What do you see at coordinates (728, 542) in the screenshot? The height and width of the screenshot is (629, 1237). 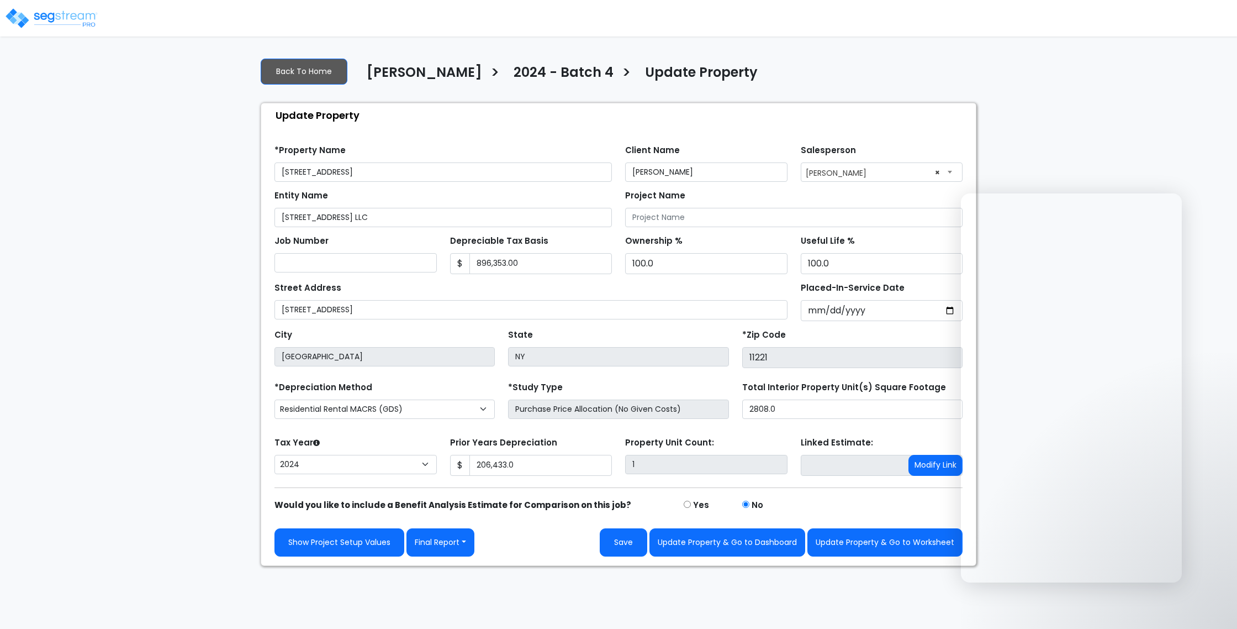 I see `button: Update Property & Go to Dashboard` at bounding box center [728, 542].